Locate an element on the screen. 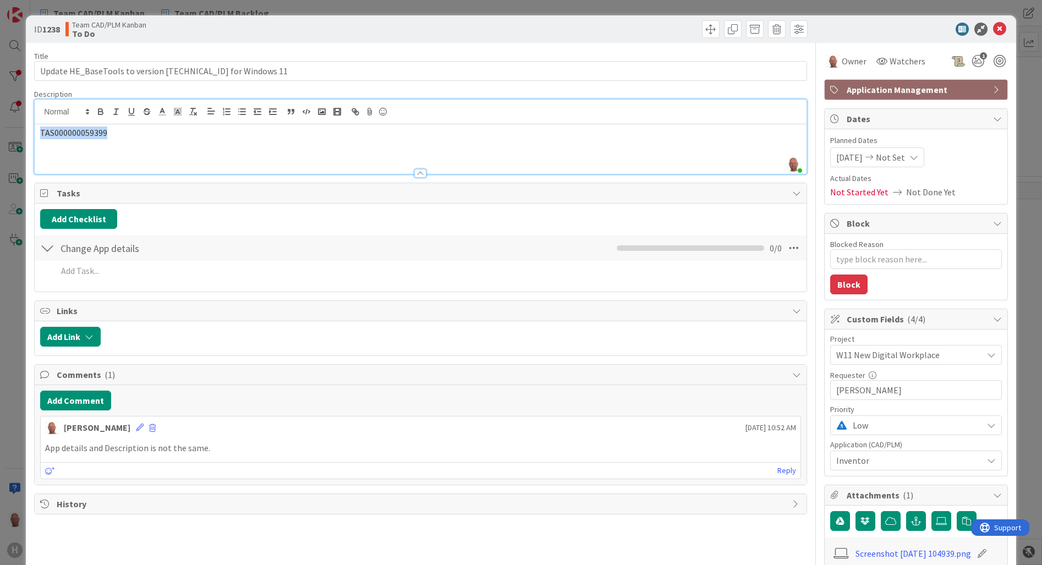 This screenshot has height=565, width=1042. span: Attachments is located at coordinates (917, 495).